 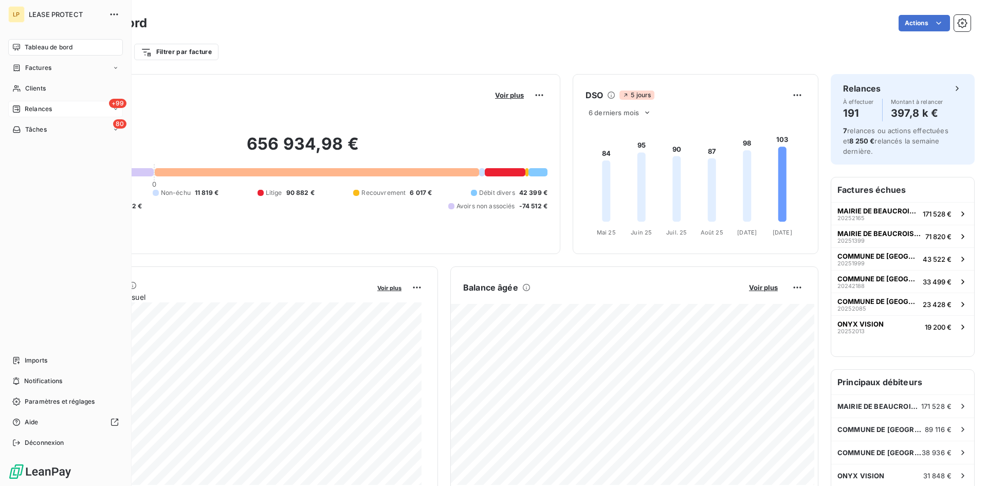 I want to click on span: +99, so click(x=118, y=103).